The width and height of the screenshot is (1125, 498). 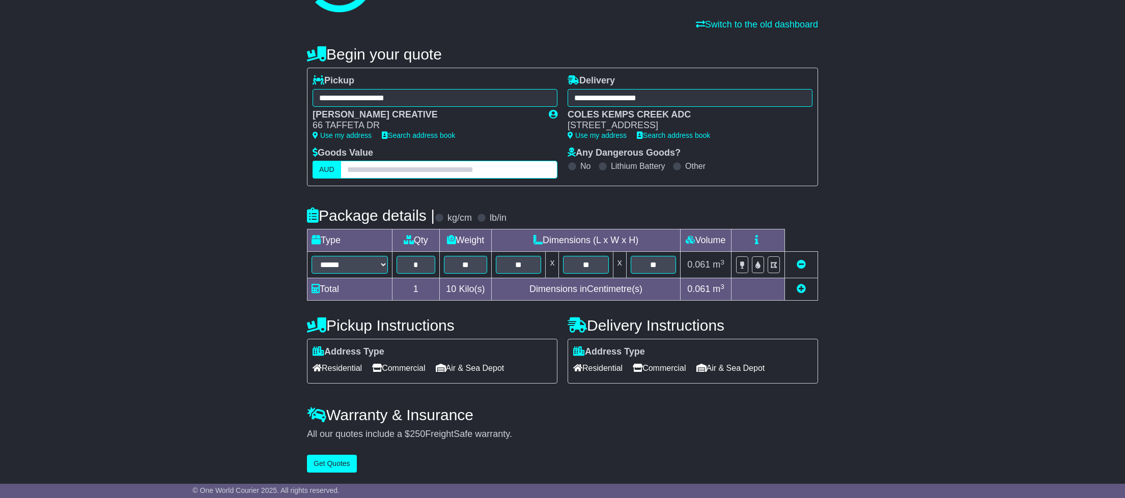 I want to click on label: kg/cm, so click(x=460, y=218).